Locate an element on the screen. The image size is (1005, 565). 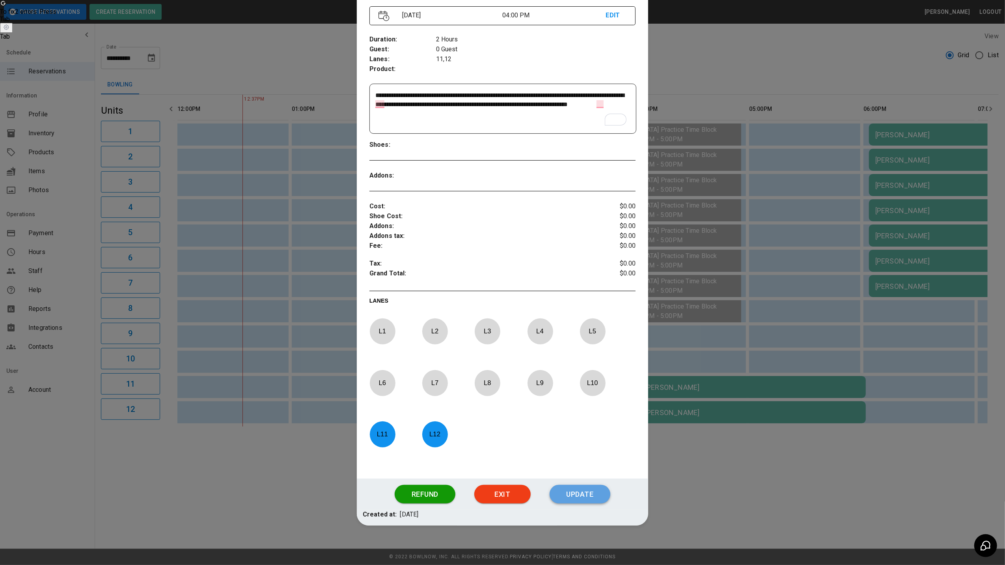
p: LANES is located at coordinates (502, 302).